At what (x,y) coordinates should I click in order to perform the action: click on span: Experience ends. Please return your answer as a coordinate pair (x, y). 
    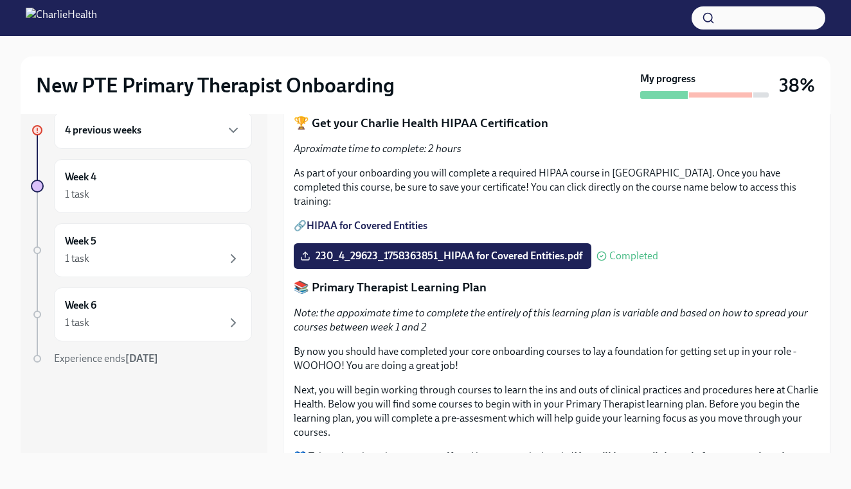
    Looking at the image, I should click on (106, 358).